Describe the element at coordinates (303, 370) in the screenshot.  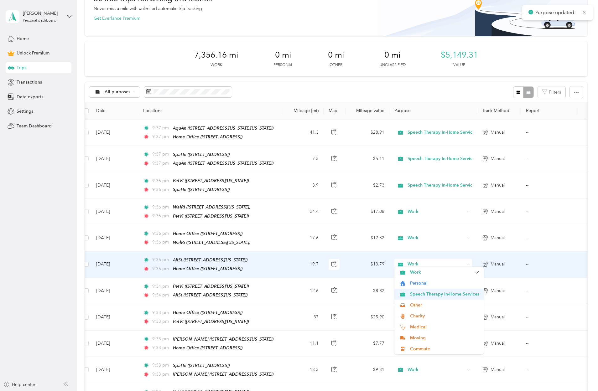
I see `td: 13.3` at that location.